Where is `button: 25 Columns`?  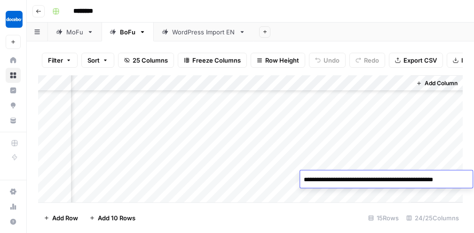 button: 25 Columns is located at coordinates (146, 60).